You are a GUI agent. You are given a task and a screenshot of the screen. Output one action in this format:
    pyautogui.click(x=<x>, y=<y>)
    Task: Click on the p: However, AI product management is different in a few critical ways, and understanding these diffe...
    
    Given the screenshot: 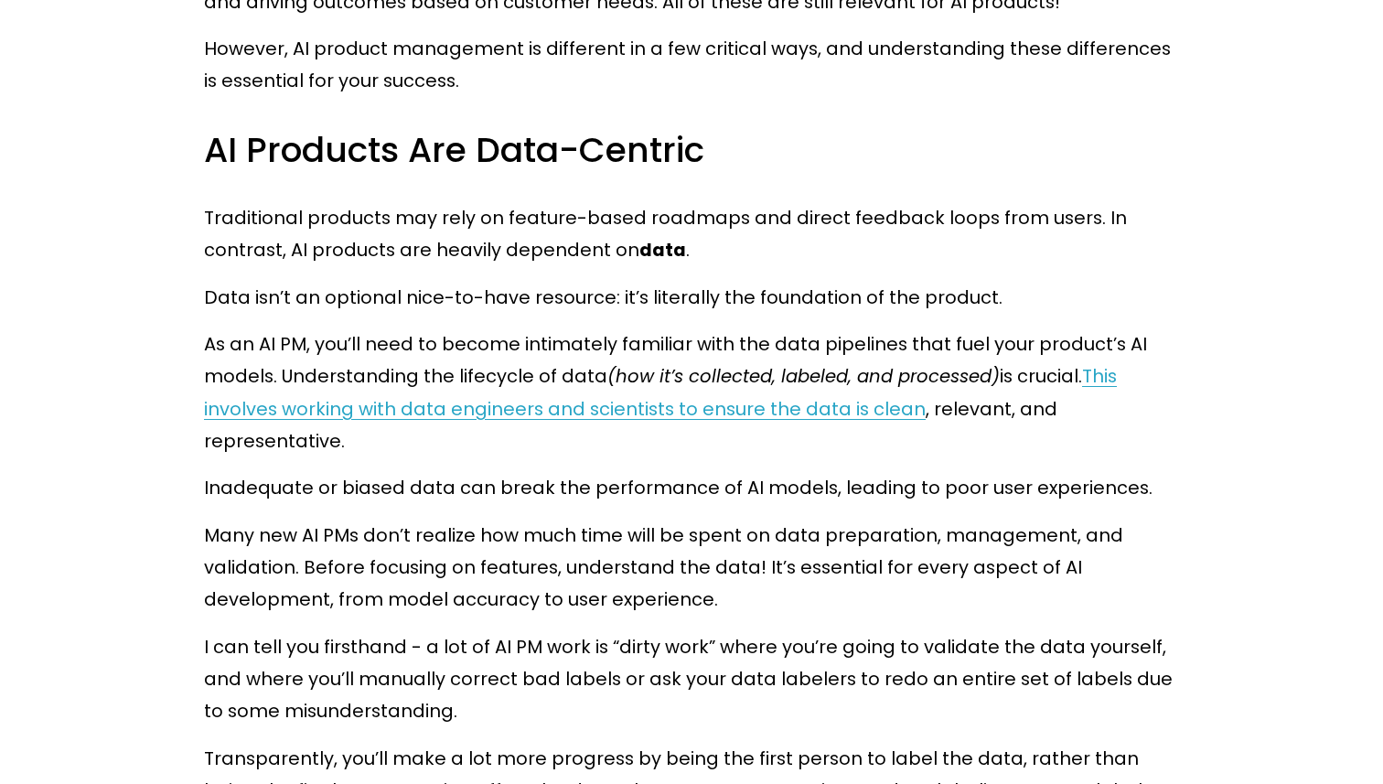 What is the action you would take?
    pyautogui.click(x=692, y=65)
    